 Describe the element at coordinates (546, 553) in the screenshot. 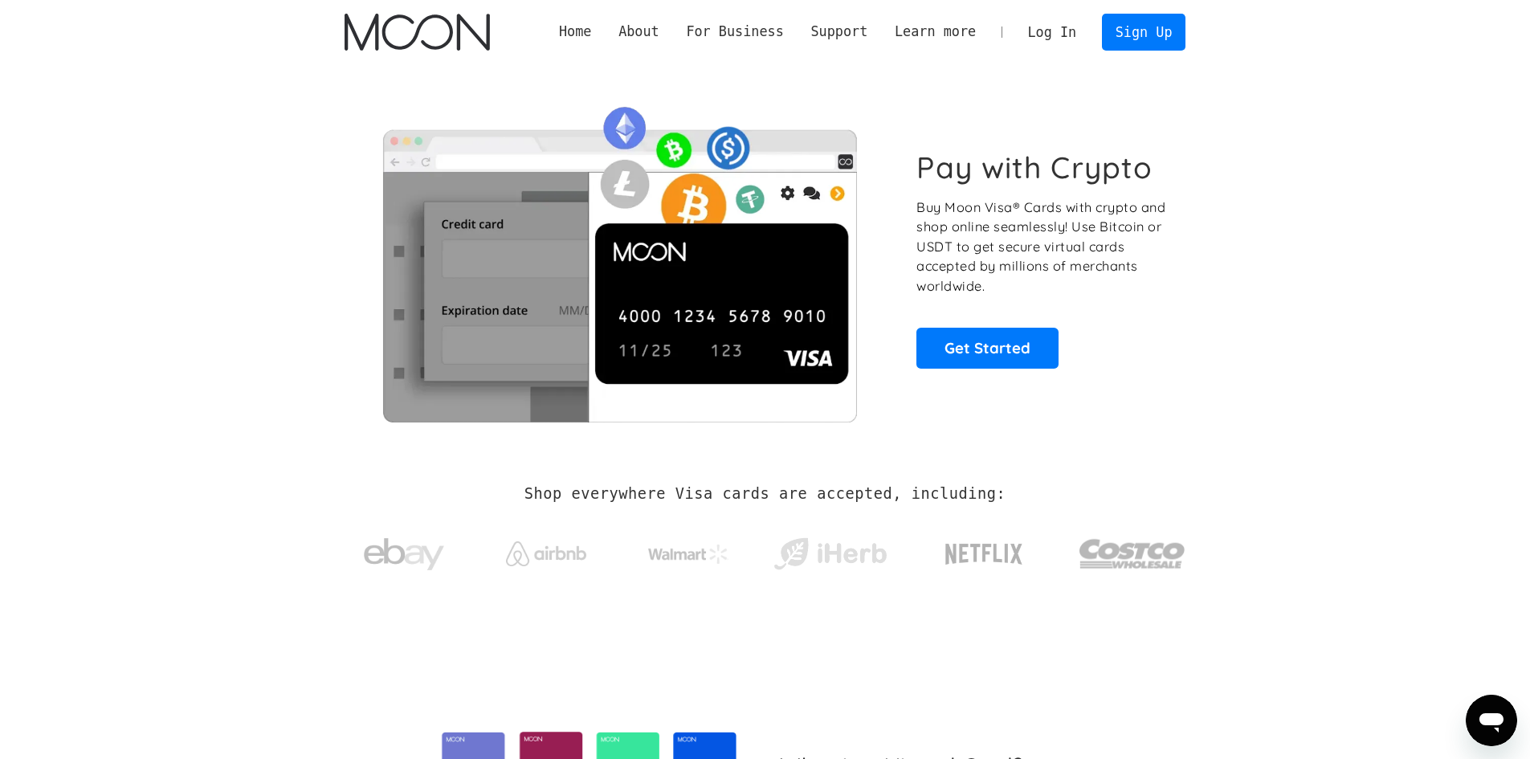

I see `img: Airbnb` at that location.